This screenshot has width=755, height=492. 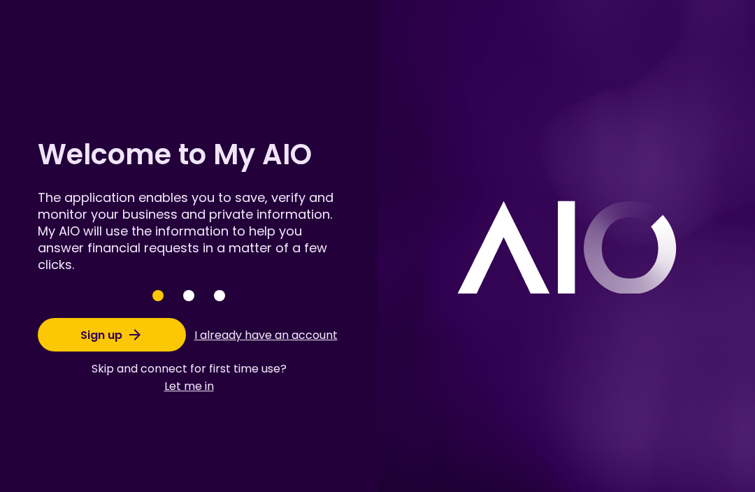 I want to click on button: I already have an account, so click(x=266, y=335).